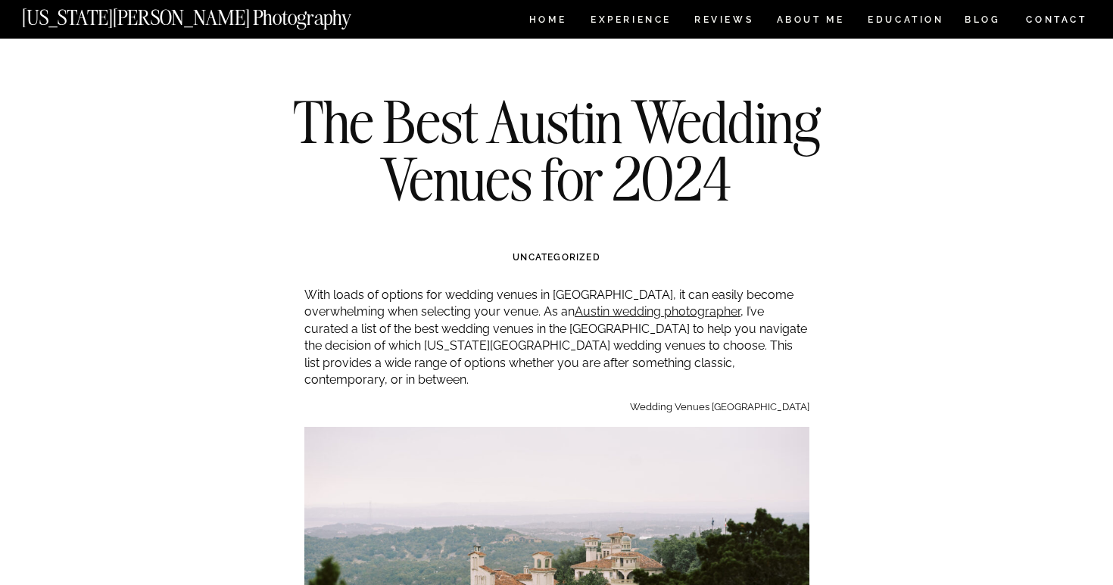 The image size is (1113, 585). Describe the element at coordinates (556, 257) in the screenshot. I see `a: Uncategorized` at that location.